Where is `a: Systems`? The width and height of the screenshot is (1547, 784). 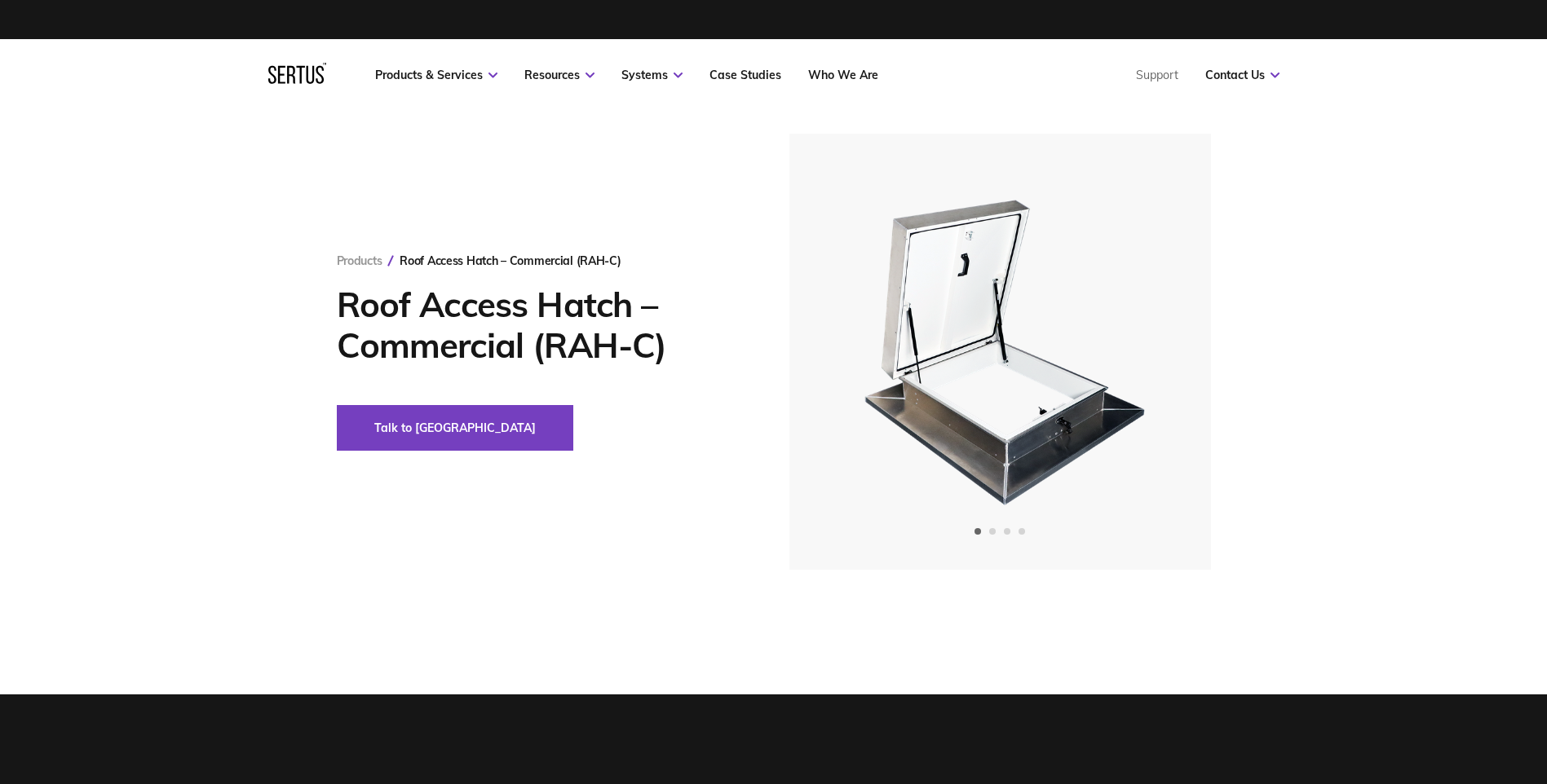 a: Systems is located at coordinates (652, 75).